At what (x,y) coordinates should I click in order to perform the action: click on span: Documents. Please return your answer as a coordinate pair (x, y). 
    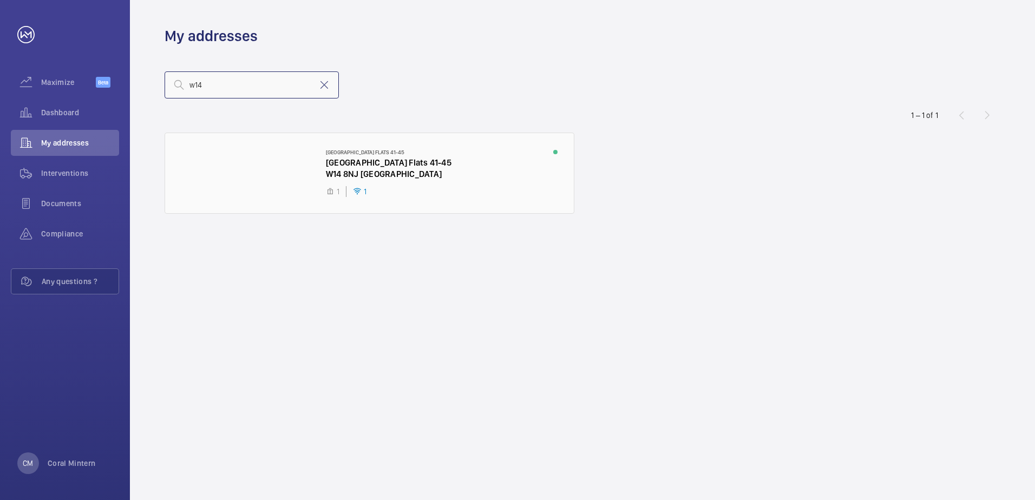
    Looking at the image, I should click on (80, 204).